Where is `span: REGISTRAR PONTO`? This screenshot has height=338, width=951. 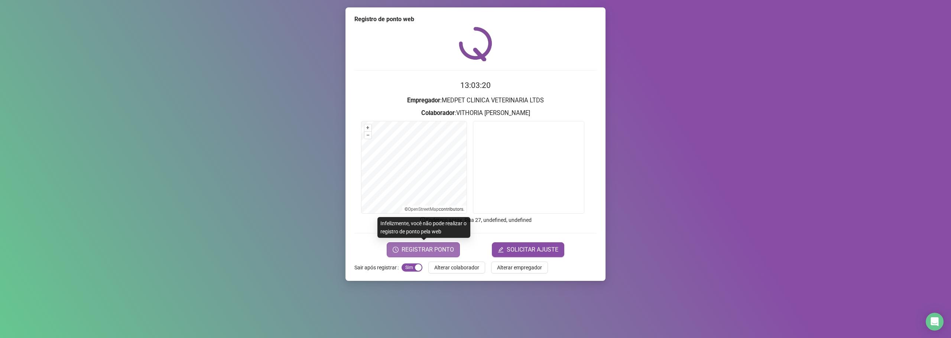 span: REGISTRAR PONTO is located at coordinates (427, 250).